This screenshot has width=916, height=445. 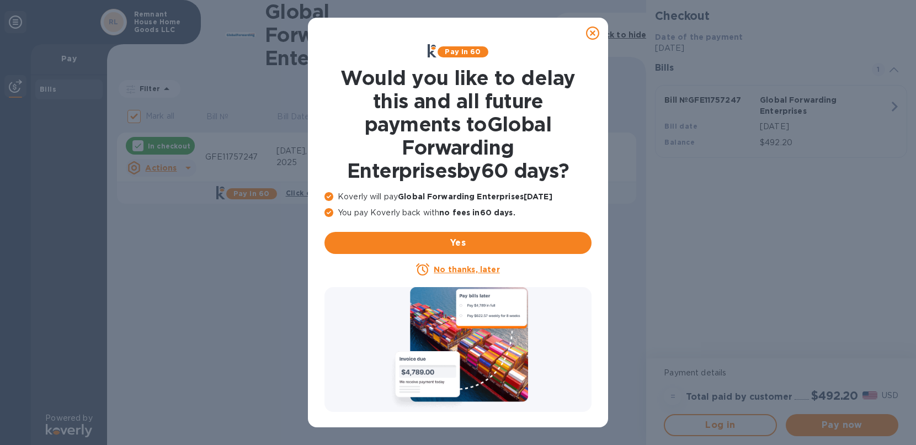 What do you see at coordinates (462, 51) in the screenshot?
I see `b: Pay in 60` at bounding box center [462, 51].